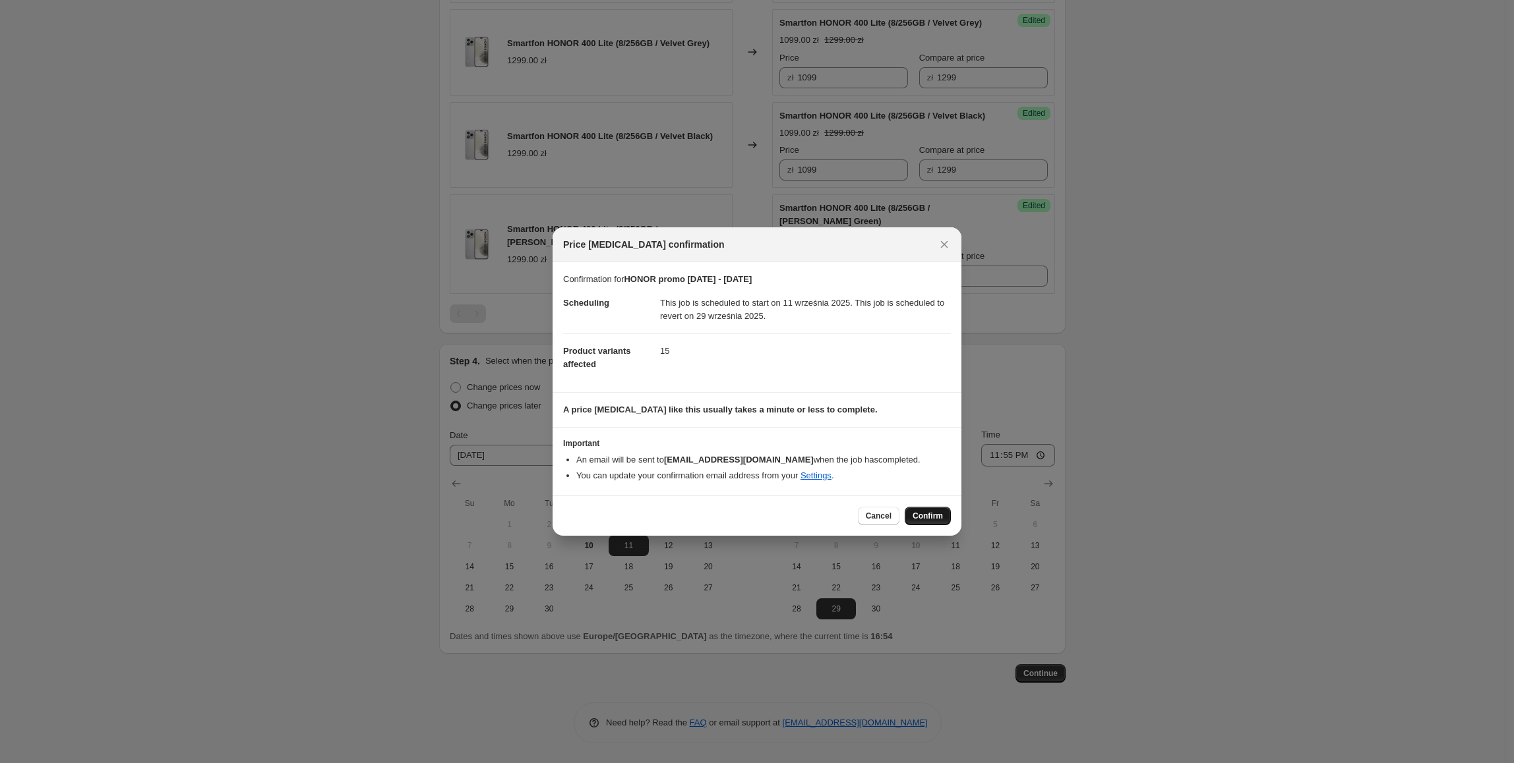 The width and height of the screenshot is (1514, 763). What do you see at coordinates (805, 351) in the screenshot?
I see `dd: 15` at bounding box center [805, 351].